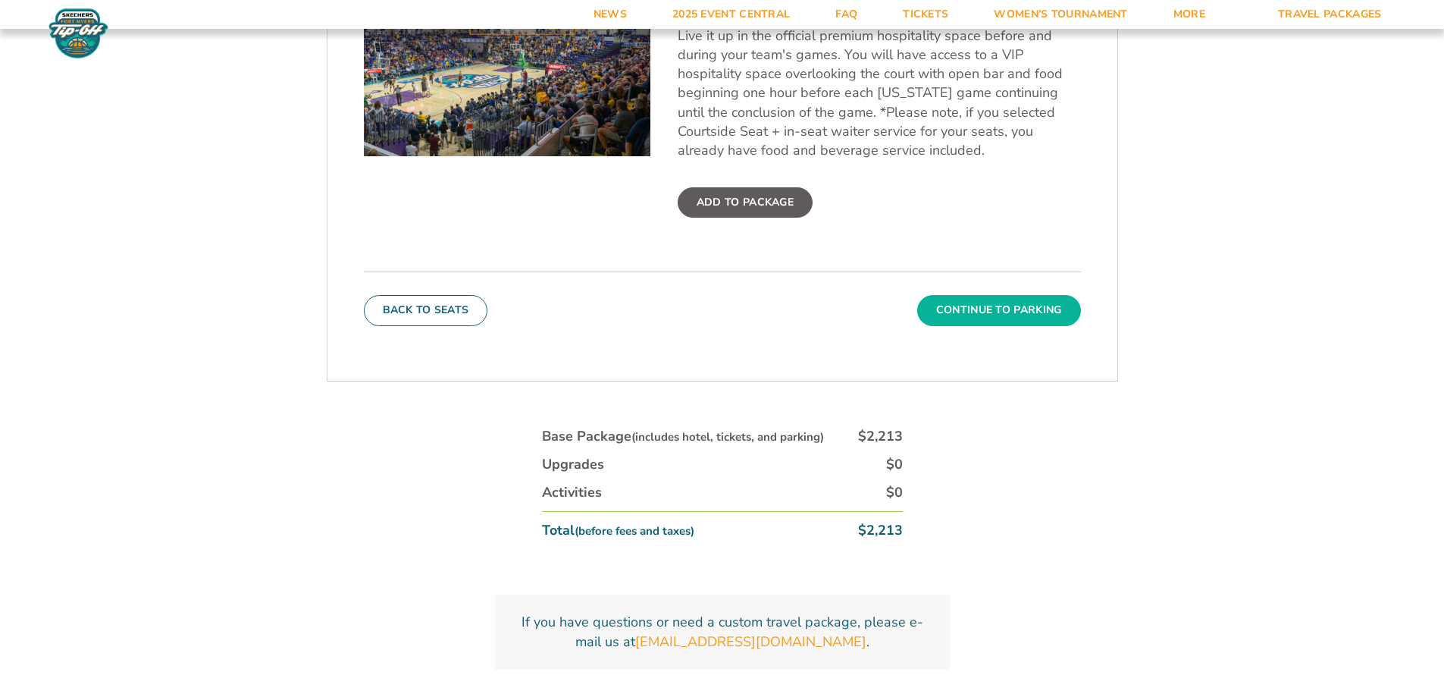  I want to click on small: (includes hotel, tickets, and parking), so click(728, 437).